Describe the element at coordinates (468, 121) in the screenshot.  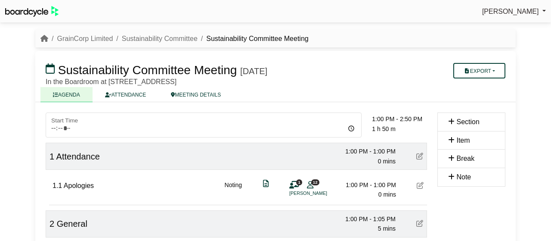
I see `span: Section` at that location.